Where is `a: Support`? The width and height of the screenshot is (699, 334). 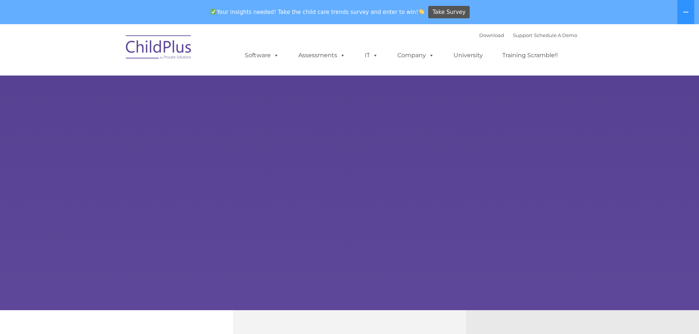 a: Support is located at coordinates (523, 35).